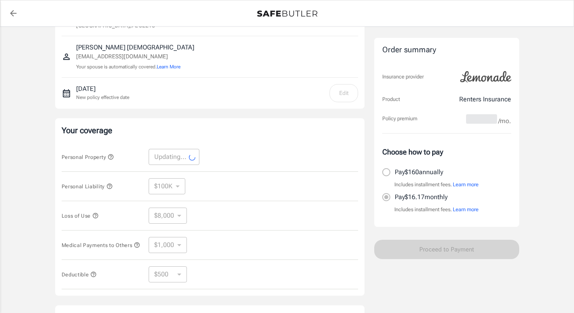  I want to click on p: Insurance provider, so click(403, 77).